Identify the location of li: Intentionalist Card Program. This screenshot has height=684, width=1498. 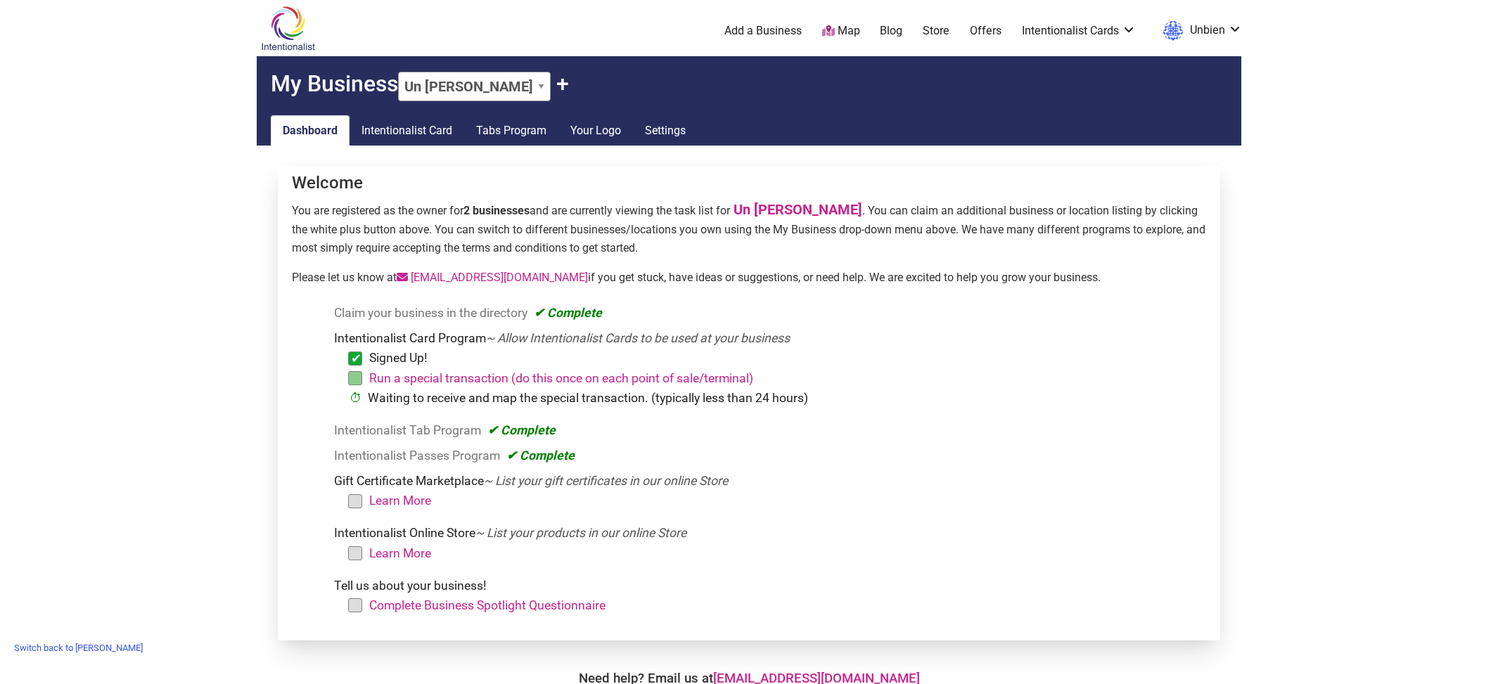
(767, 371).